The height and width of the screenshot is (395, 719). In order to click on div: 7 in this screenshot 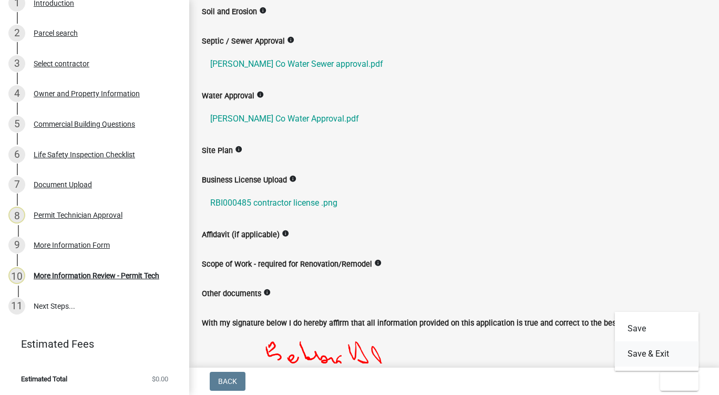, I will do `click(17, 184)`.